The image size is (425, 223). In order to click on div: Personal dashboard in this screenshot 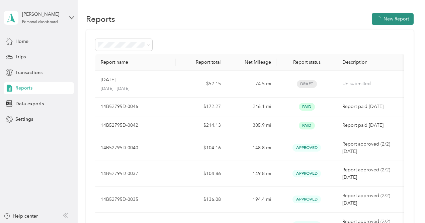, I will do `click(40, 22)`.